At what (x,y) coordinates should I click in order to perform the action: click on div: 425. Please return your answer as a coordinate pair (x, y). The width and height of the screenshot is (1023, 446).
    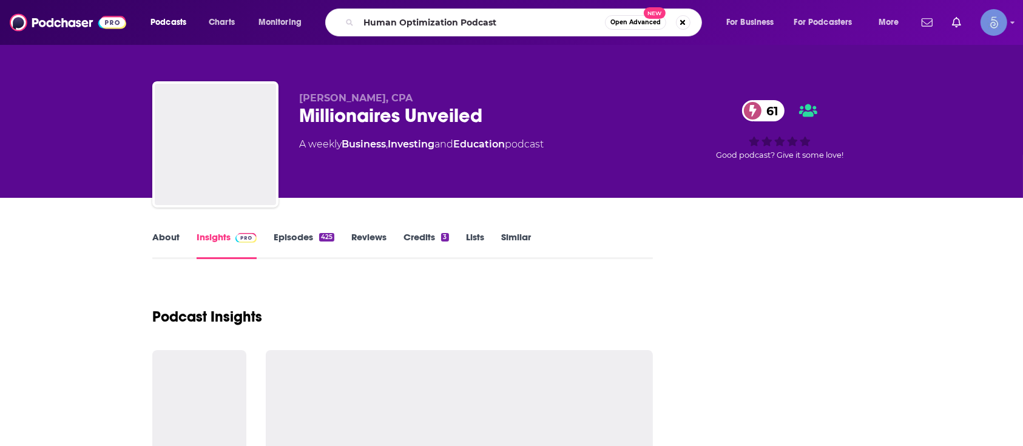
    Looking at the image, I should click on (326, 237).